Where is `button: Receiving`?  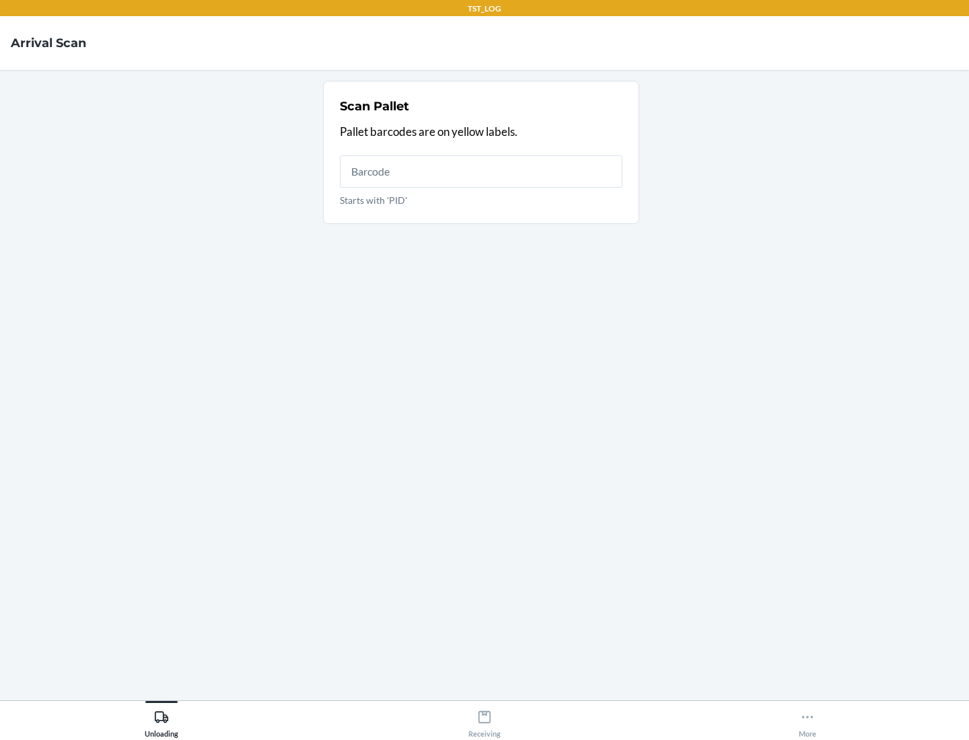 button: Receiving is located at coordinates (484, 719).